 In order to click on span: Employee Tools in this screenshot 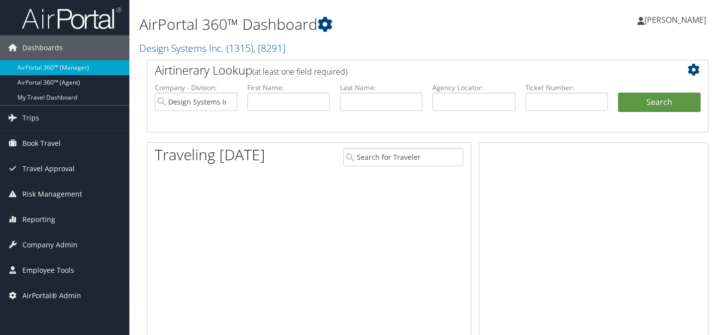, I will do `click(48, 270)`.